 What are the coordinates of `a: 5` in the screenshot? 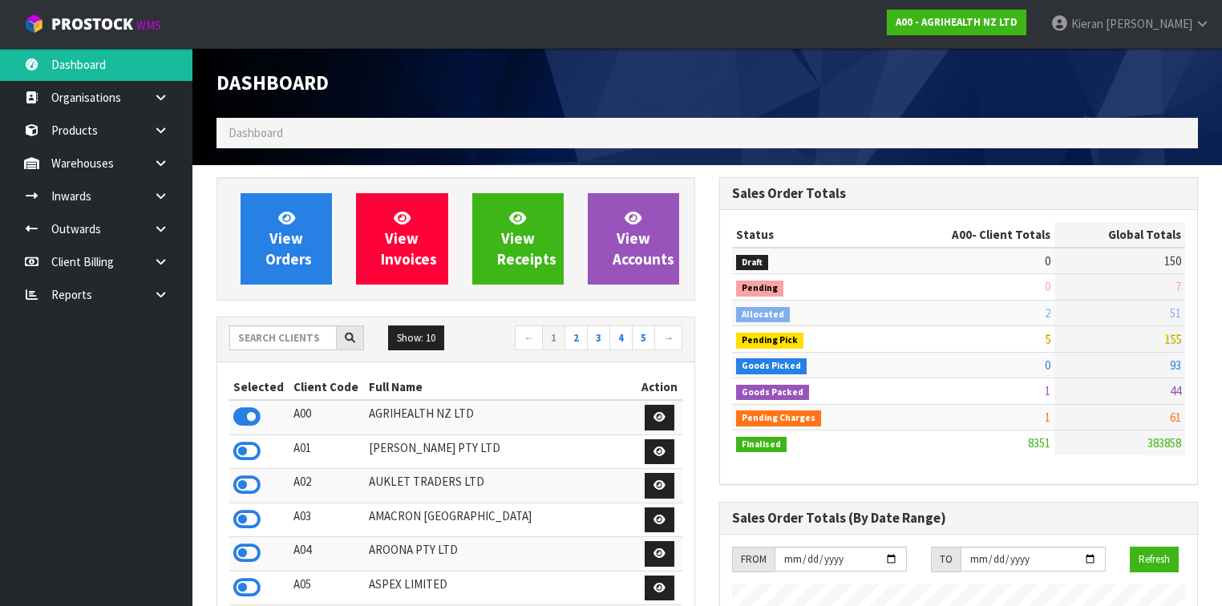 It's located at (643, 338).